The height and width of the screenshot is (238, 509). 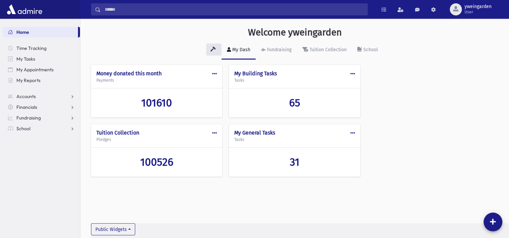 What do you see at coordinates (279, 50) in the screenshot?
I see `div: Fundraising` at bounding box center [279, 50].